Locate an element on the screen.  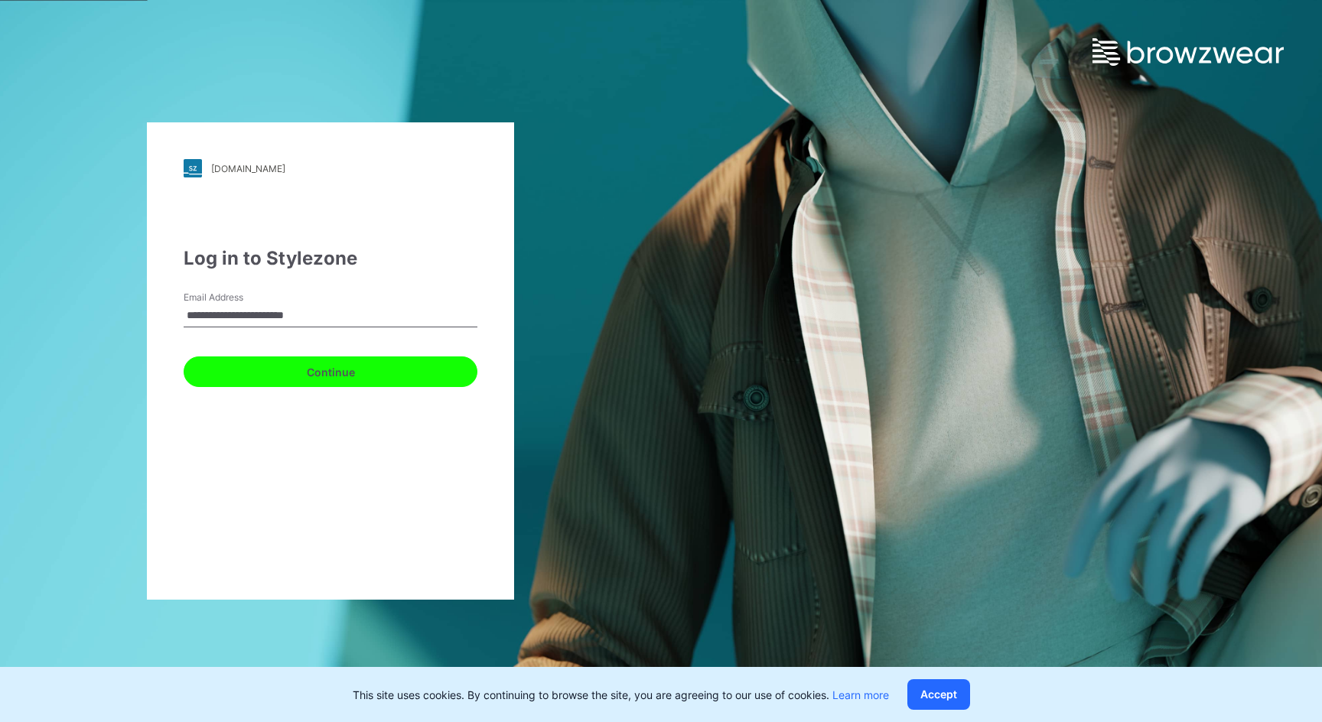
label: Email Address is located at coordinates (237, 297).